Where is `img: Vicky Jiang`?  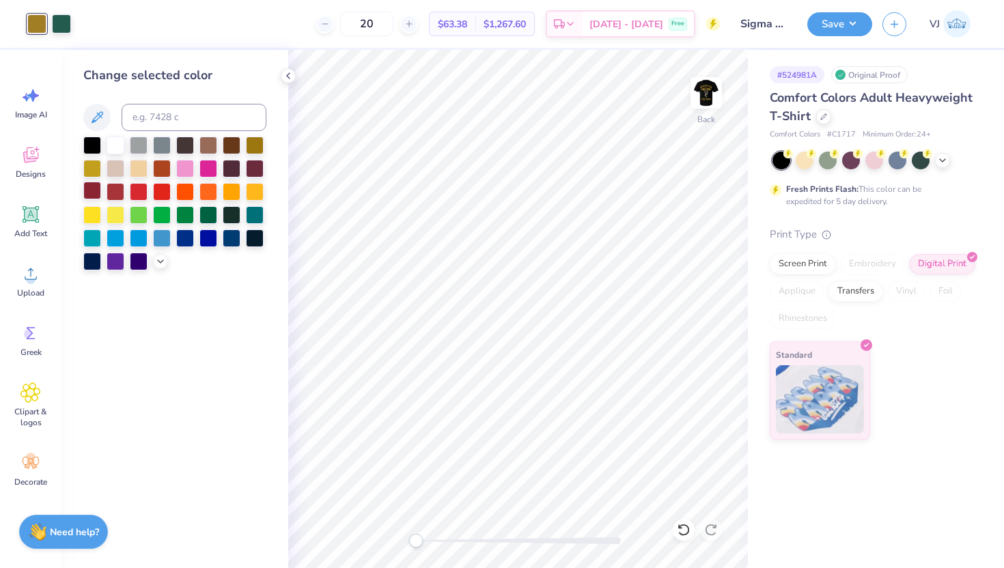 img: Vicky Jiang is located at coordinates (957, 24).